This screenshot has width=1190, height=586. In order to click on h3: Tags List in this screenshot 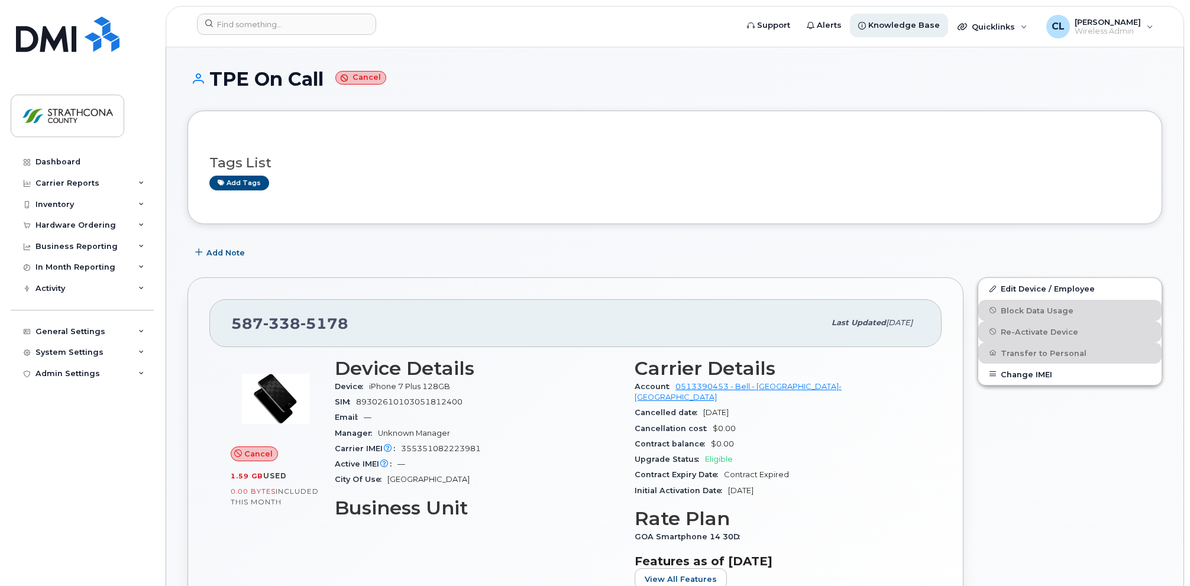, I will do `click(675, 163)`.